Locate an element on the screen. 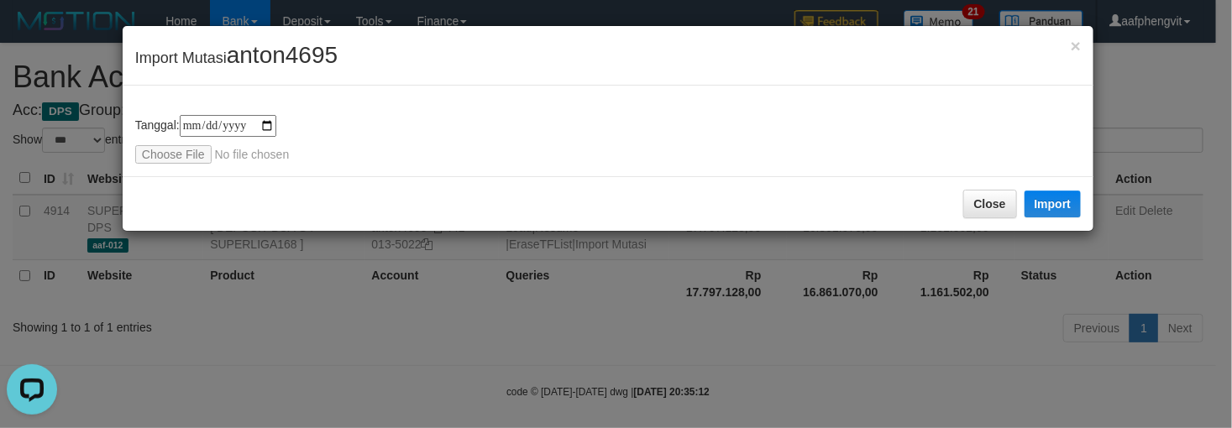 The image size is (1232, 428). button: Open LiveChat chat widget is located at coordinates (32, 32).